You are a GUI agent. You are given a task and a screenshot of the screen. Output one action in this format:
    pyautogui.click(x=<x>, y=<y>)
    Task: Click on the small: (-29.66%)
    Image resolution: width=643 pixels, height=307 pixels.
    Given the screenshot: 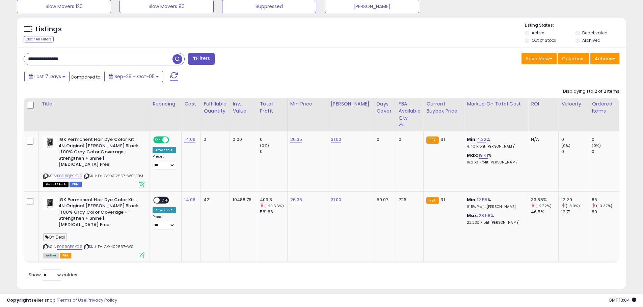 What is the action you would take?
    pyautogui.click(x=274, y=206)
    